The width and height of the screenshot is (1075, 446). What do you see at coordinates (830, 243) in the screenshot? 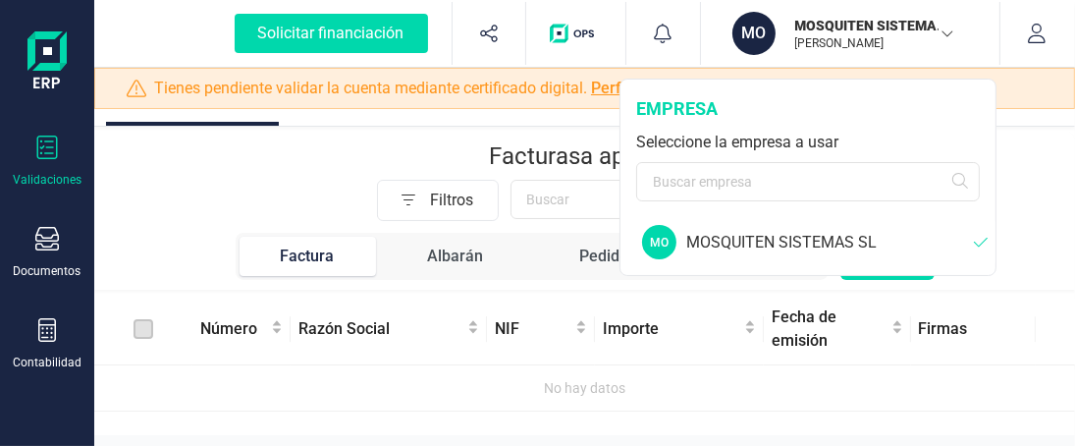
I see `div: MOSQUITEN SISTEMAS SL` at bounding box center [830, 243].